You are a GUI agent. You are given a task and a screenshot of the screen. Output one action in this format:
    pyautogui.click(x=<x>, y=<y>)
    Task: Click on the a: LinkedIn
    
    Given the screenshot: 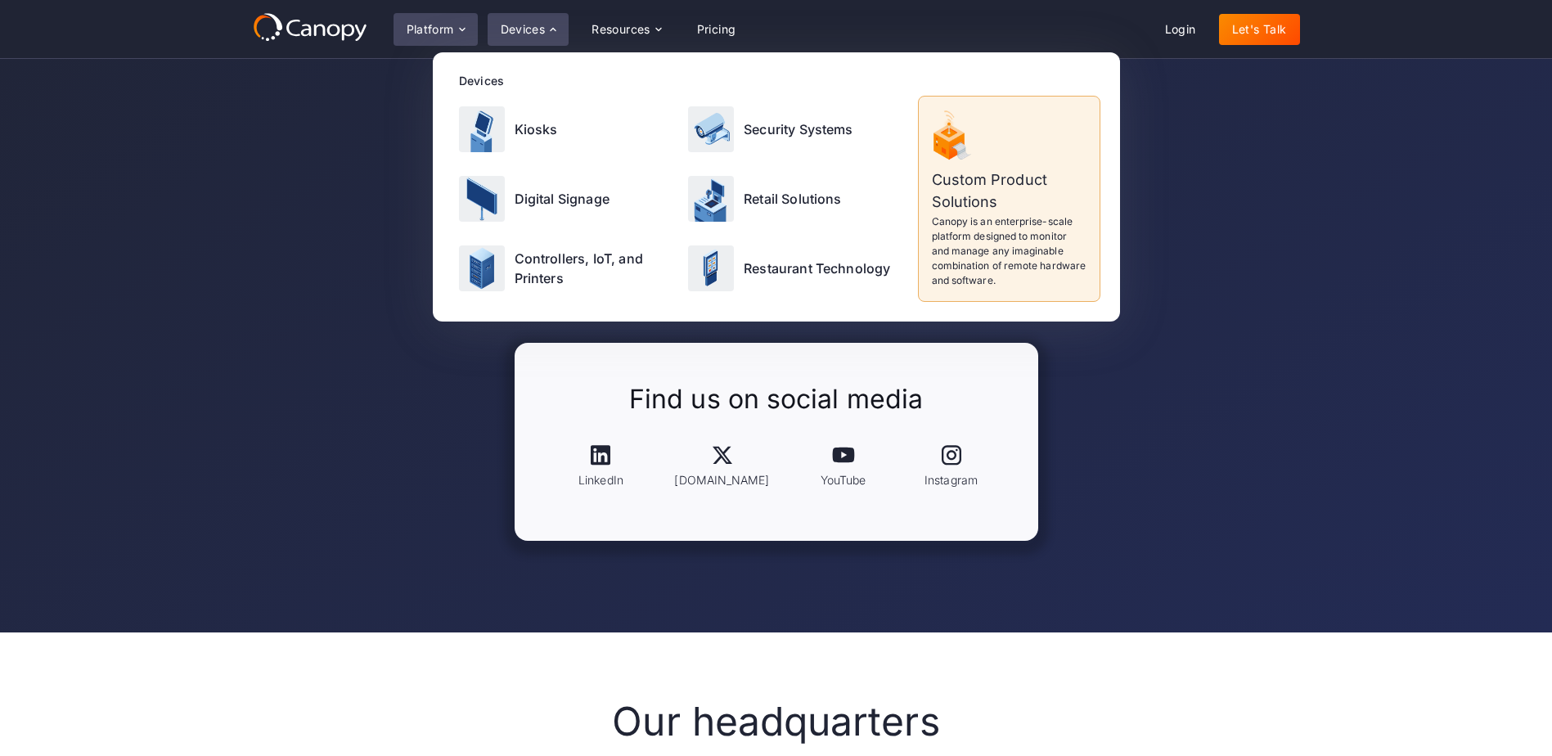 What is the action you would take?
    pyautogui.click(x=601, y=465)
    